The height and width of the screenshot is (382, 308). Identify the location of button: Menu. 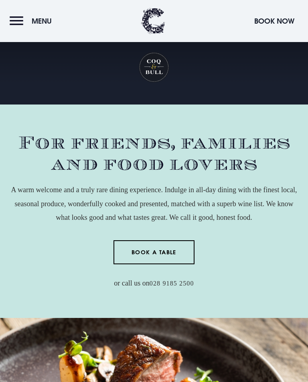
(32, 21).